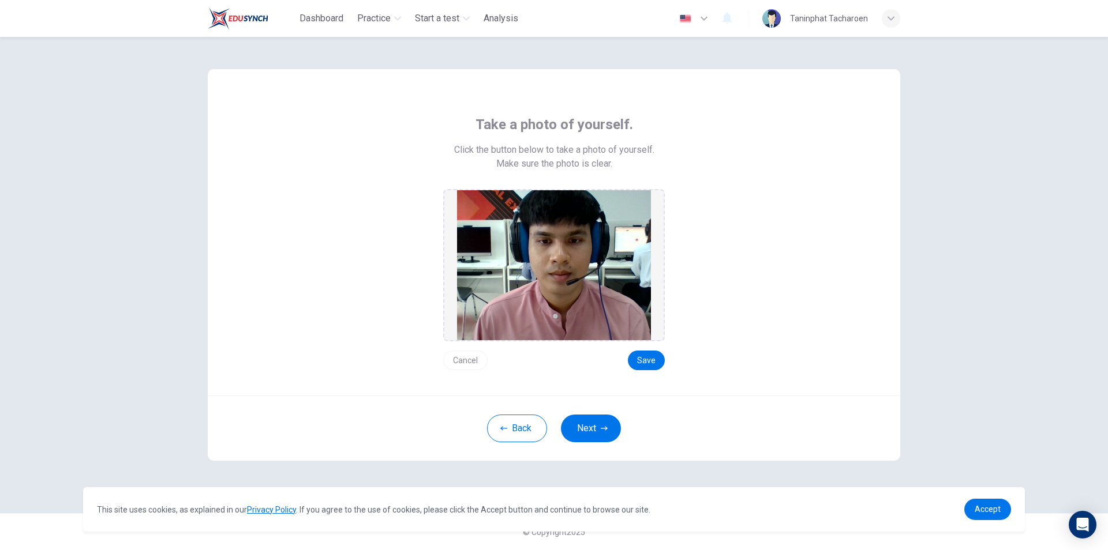 This screenshot has width=1108, height=550. Describe the element at coordinates (685, 18) in the screenshot. I see `img: en` at that location.